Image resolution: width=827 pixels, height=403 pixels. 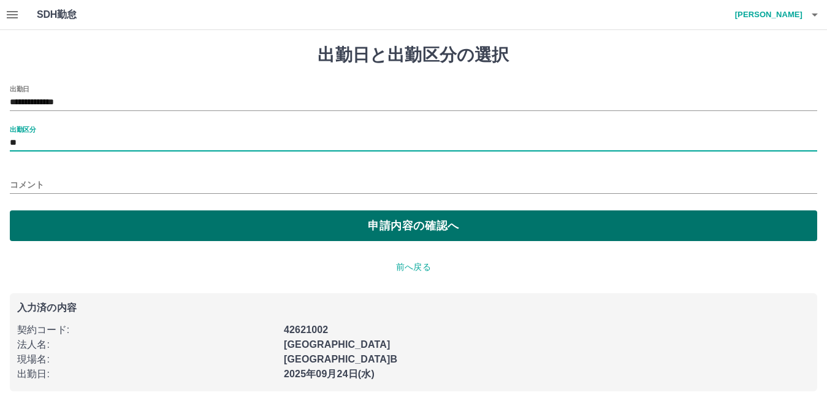 I want to click on p: 法人名 :, so click(x=147, y=345).